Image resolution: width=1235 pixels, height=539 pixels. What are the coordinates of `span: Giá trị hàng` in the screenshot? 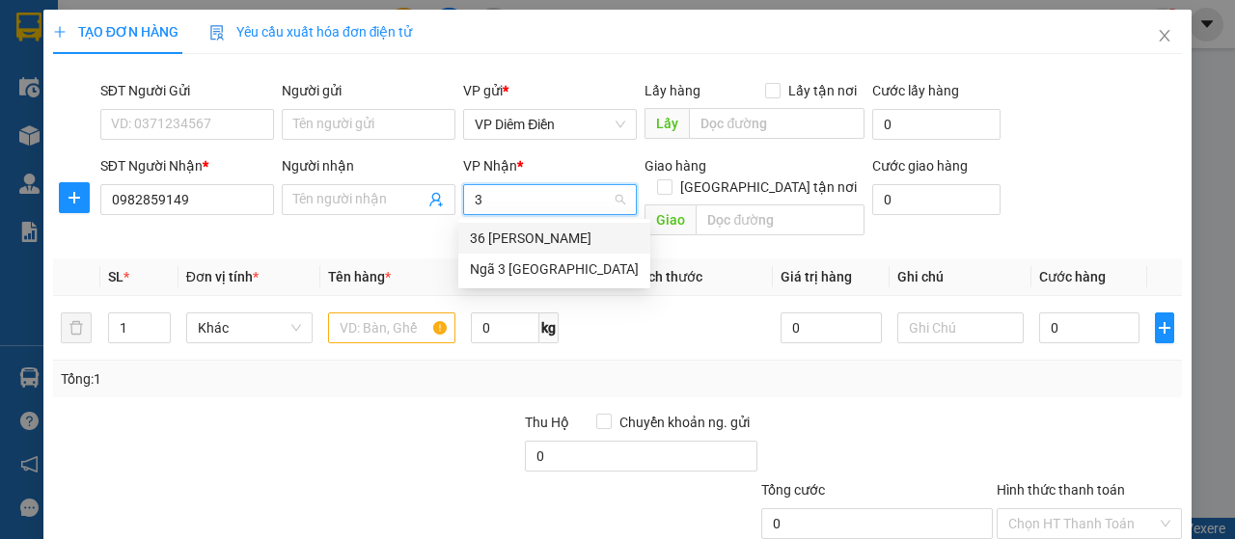 It's located at (816, 277).